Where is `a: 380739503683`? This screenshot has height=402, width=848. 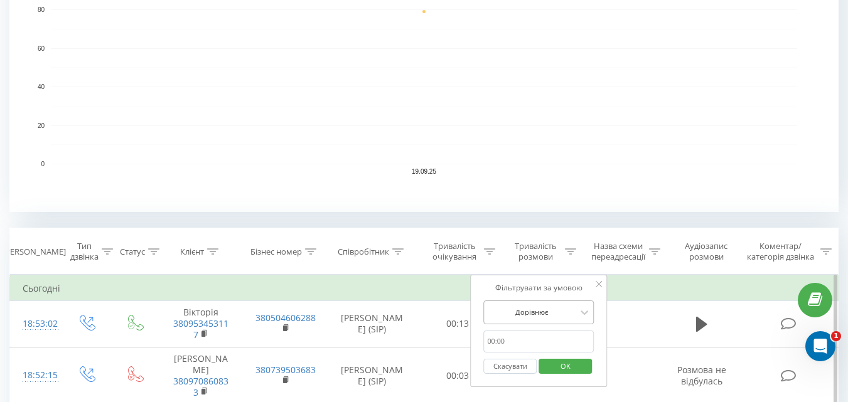 a: 380739503683 is located at coordinates (285, 369).